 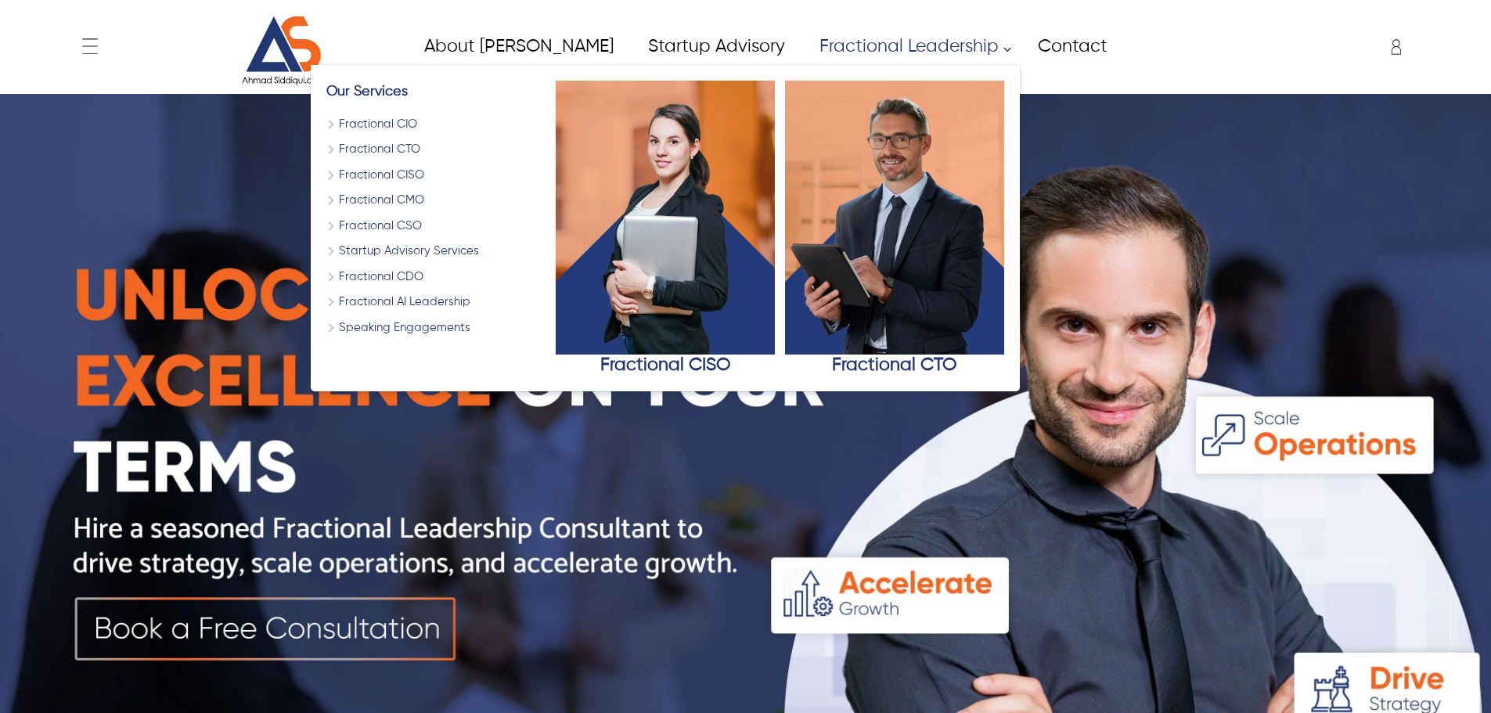 What do you see at coordinates (436, 302) in the screenshot?
I see `a: Fractional AI Leadership` at bounding box center [436, 302].